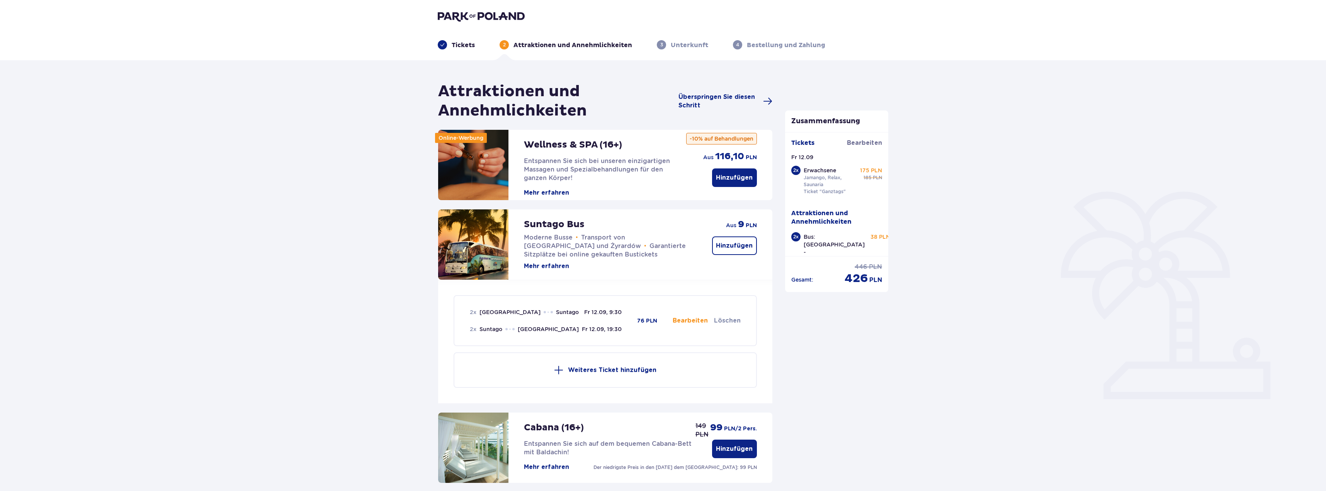  Describe the element at coordinates (856, 278) in the screenshot. I see `font: 426` at that location.